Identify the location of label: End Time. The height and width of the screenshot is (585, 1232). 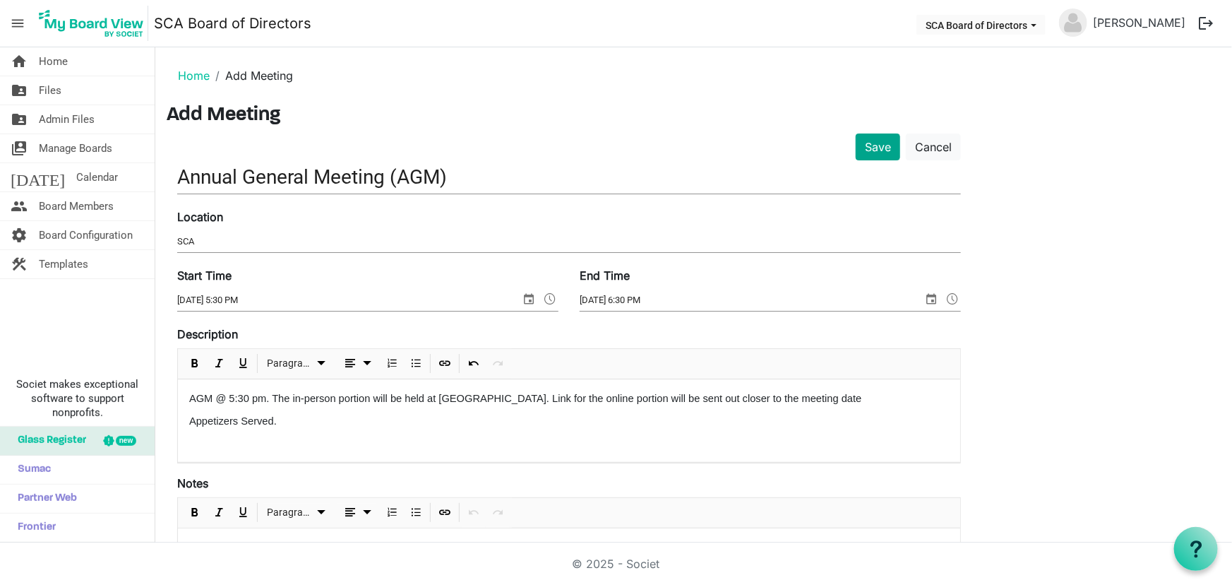
(605, 275).